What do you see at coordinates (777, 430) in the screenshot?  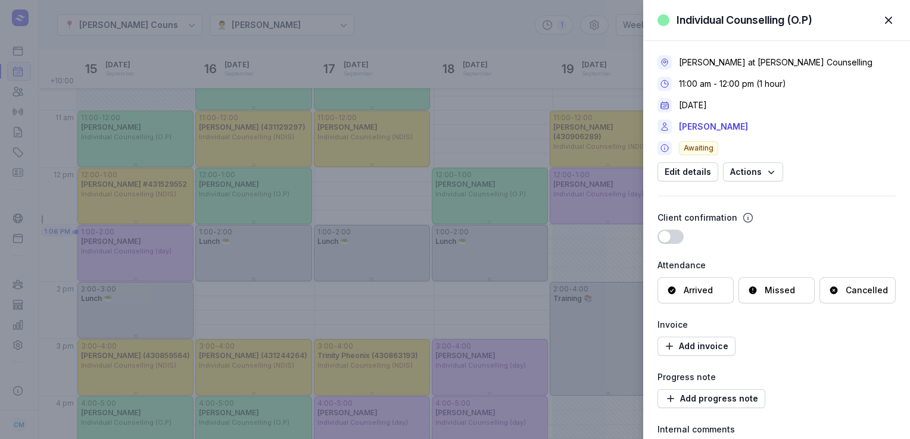 I see `div: Internal comments` at bounding box center [777, 430].